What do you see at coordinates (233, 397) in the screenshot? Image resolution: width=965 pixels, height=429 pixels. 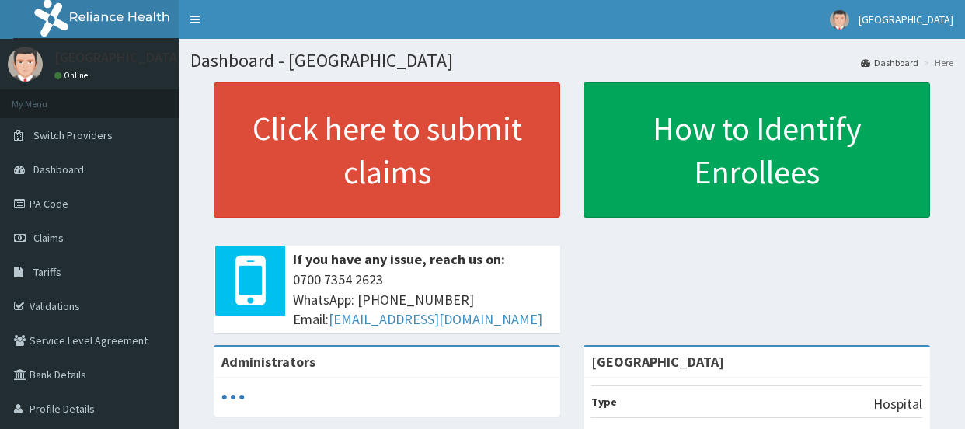 I see `svg: audio-loading` at bounding box center [233, 397].